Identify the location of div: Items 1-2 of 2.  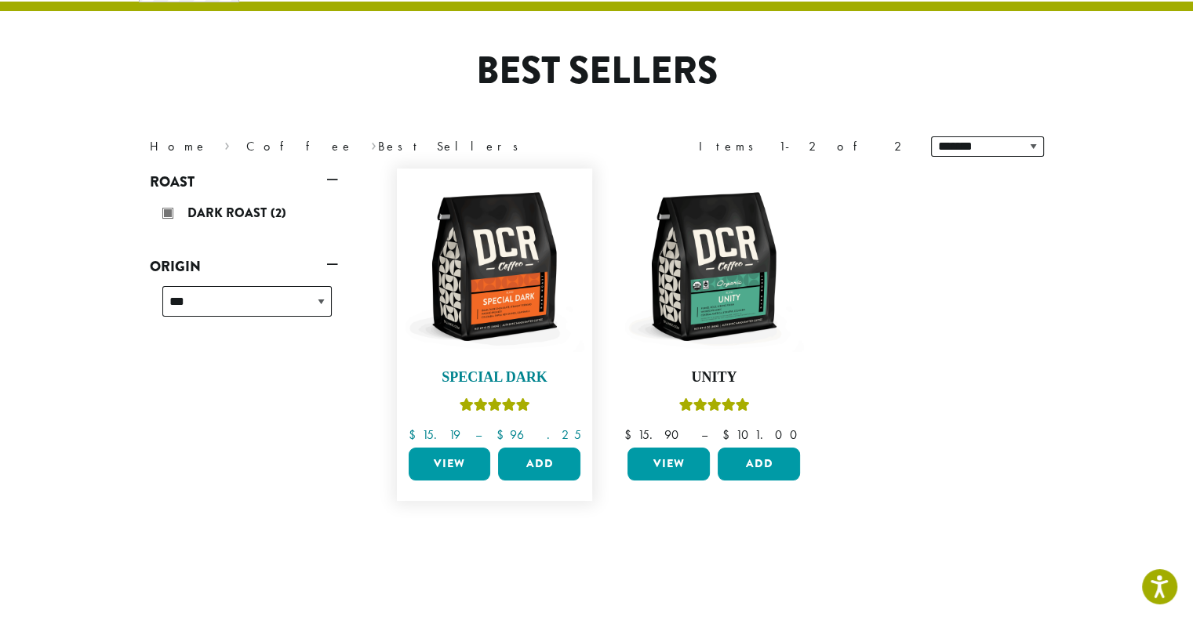
(803, 147).